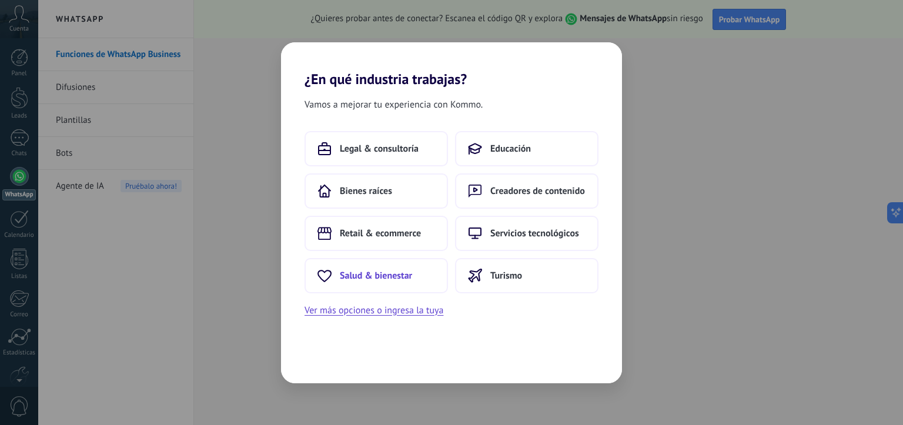 The width and height of the screenshot is (903, 425). Describe the element at coordinates (374, 310) in the screenshot. I see `button: Ver más opciones o ingresa la tuya` at that location.